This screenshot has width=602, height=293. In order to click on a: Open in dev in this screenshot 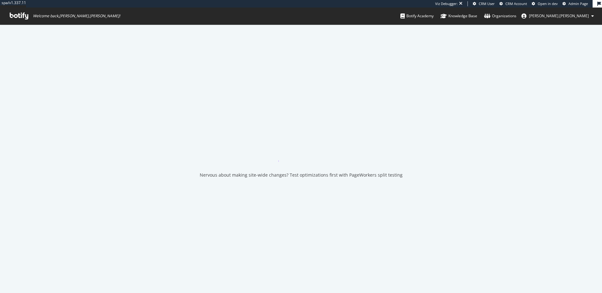, I will do `click(544, 4)`.